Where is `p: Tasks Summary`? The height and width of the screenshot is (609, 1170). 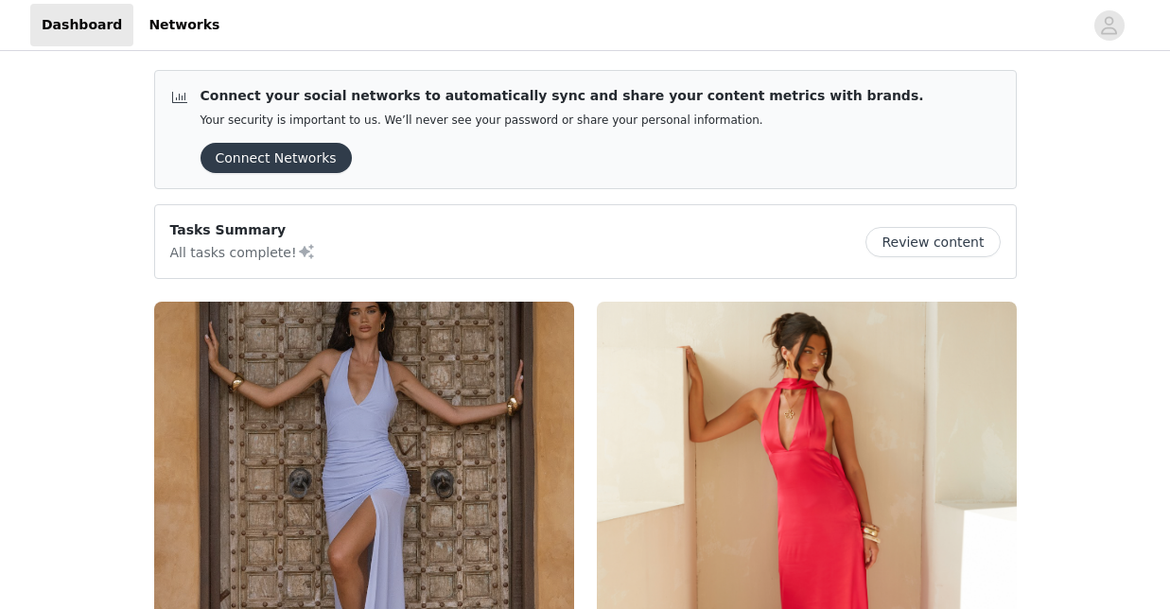
p: Tasks Summary is located at coordinates (243, 230).